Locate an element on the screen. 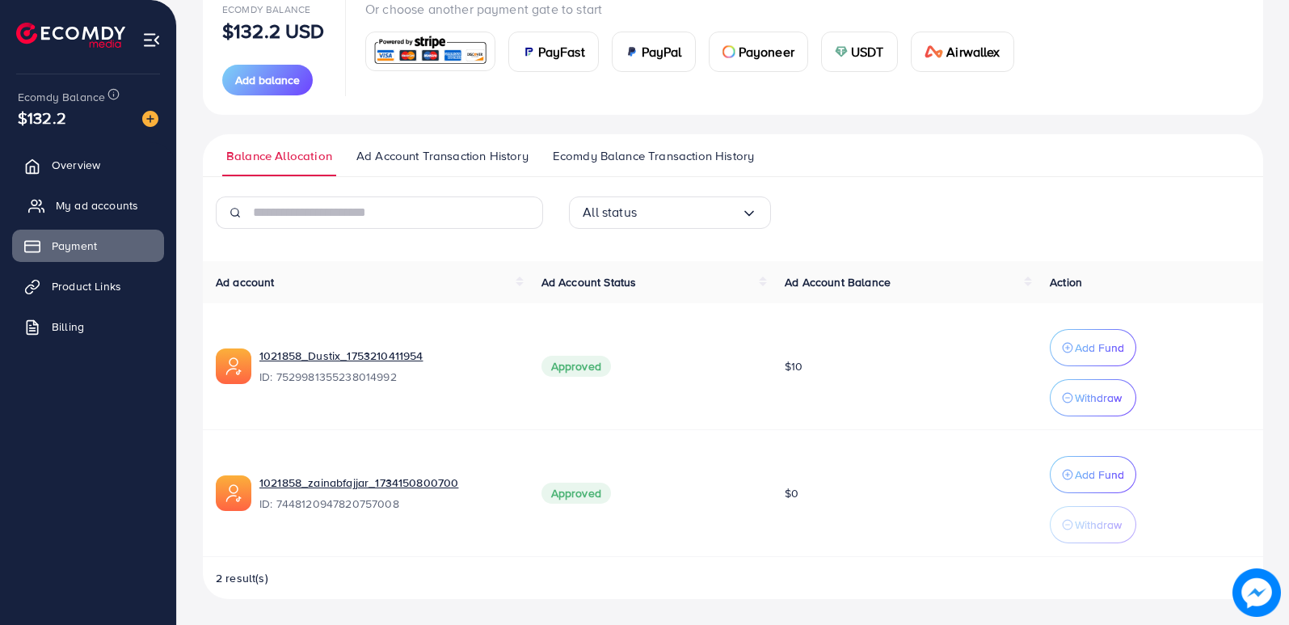 The width and height of the screenshot is (1289, 625). span: PayPal is located at coordinates (662, 52).